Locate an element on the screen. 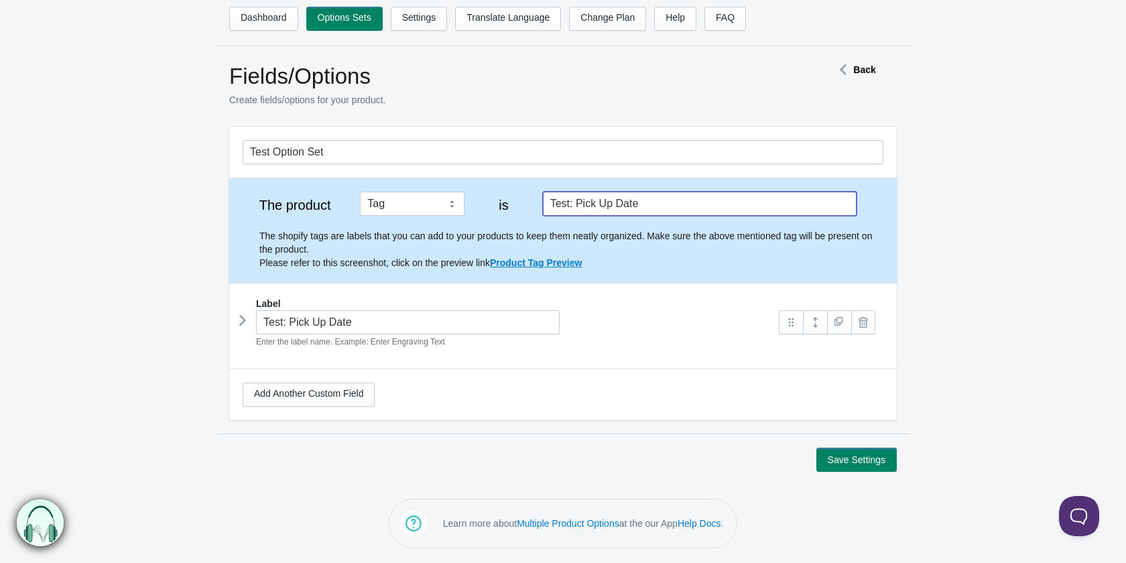  a: FAQ is located at coordinates (725, 19).